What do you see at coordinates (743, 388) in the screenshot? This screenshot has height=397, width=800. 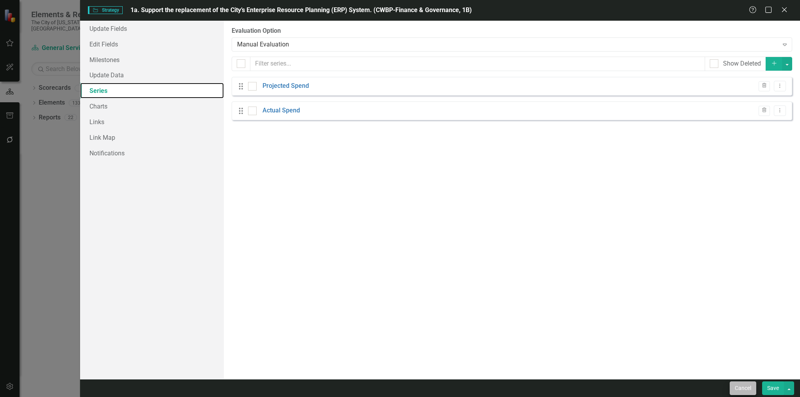 I see `button: Cancel` at bounding box center [743, 388].